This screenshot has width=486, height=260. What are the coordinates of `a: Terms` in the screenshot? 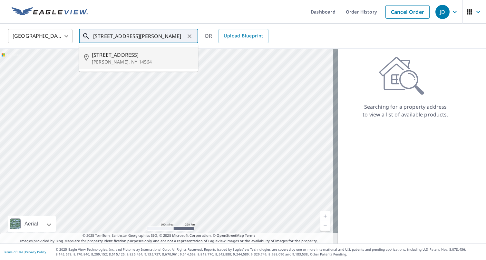 It's located at (250, 235).